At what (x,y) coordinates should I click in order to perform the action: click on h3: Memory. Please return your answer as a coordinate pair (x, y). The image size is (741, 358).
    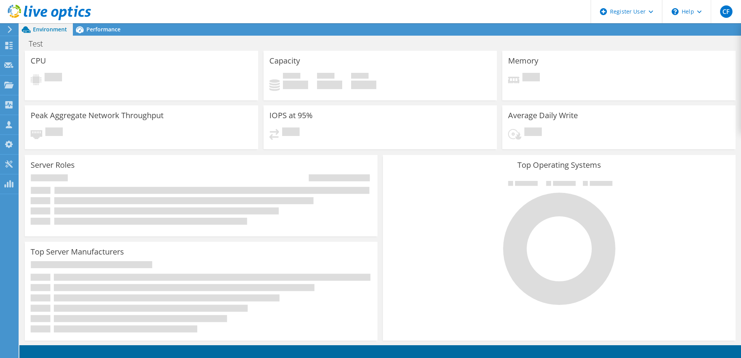
    Looking at the image, I should click on (523, 61).